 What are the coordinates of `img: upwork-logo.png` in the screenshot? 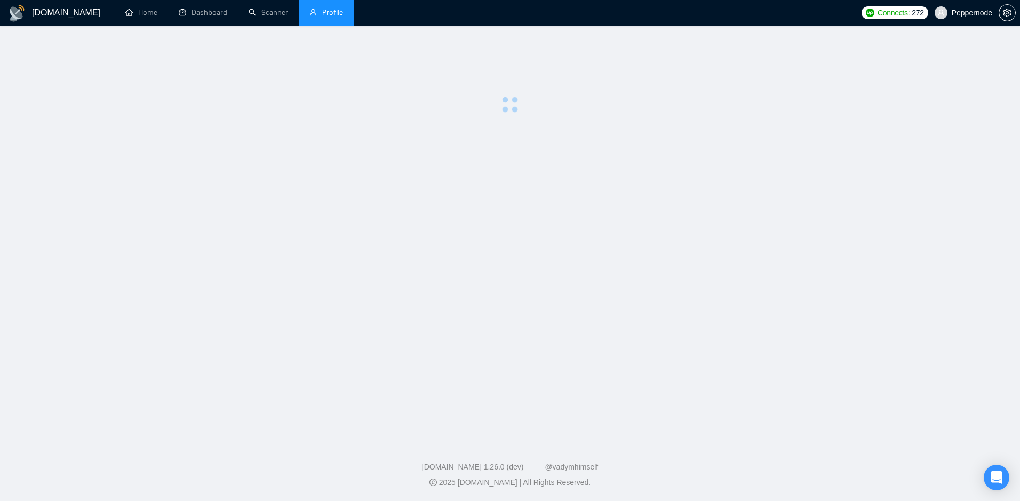 It's located at (870, 13).